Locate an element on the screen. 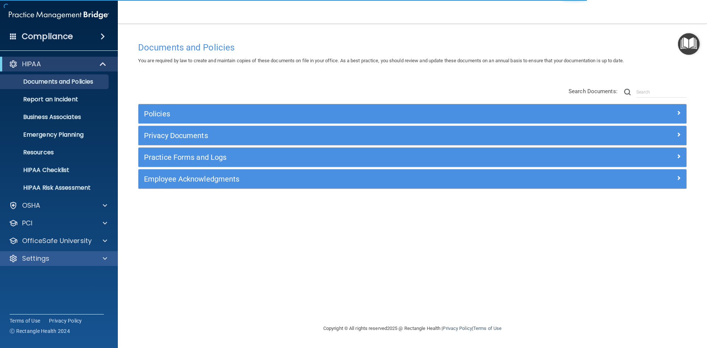 This screenshot has width=707, height=348. a: HIPAA is located at coordinates (58, 64).